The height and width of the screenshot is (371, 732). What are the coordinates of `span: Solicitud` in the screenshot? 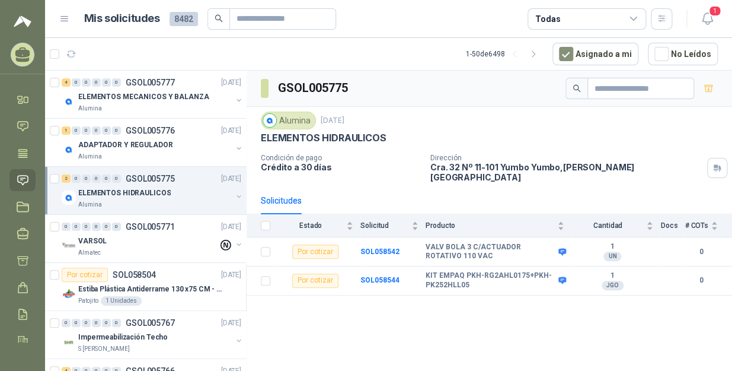 It's located at (385, 225).